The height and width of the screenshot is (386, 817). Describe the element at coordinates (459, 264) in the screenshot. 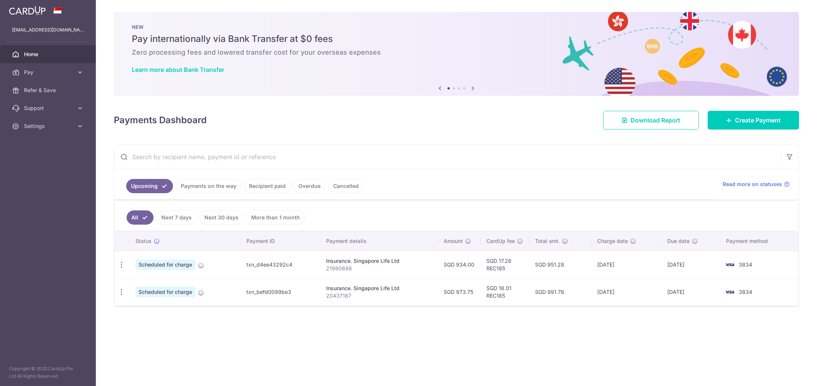

I see `td: SGD 934.00` at that location.